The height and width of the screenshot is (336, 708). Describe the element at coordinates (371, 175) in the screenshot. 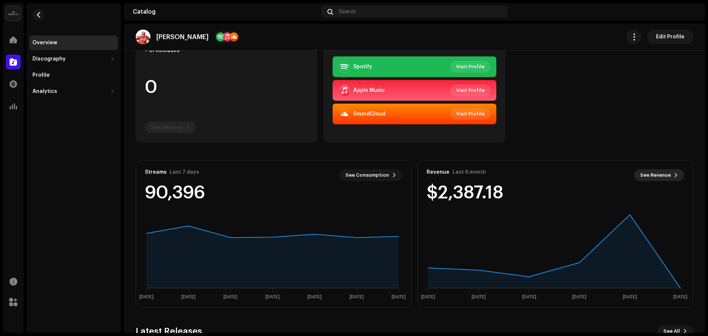

I see `button: See Consumption` at that location.